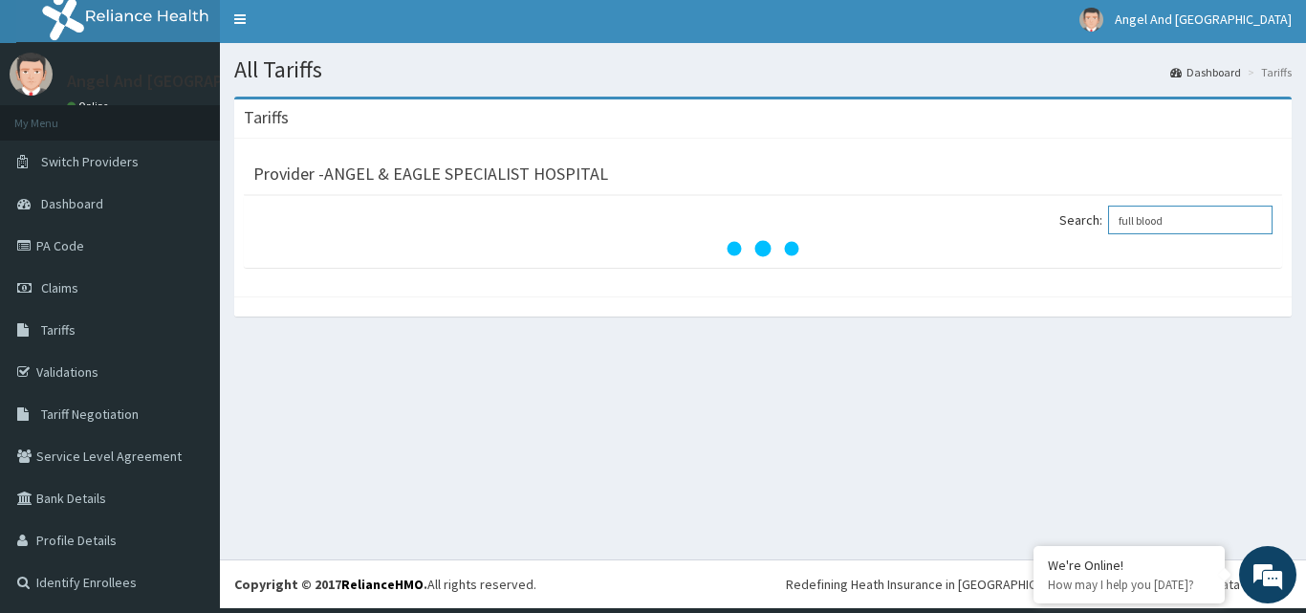 Image resolution: width=1306 pixels, height=613 pixels. Describe the element at coordinates (763, 70) in the screenshot. I see `h1: All Tariffs` at that location.